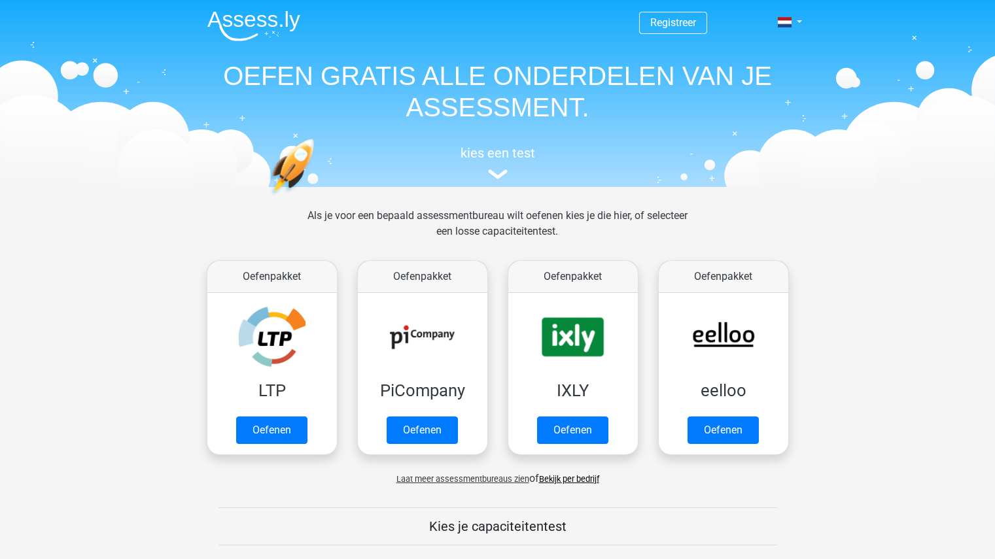 The image size is (995, 559). What do you see at coordinates (463, 479) in the screenshot?
I see `span: Laat meer assessmentbureaus zien` at bounding box center [463, 479].